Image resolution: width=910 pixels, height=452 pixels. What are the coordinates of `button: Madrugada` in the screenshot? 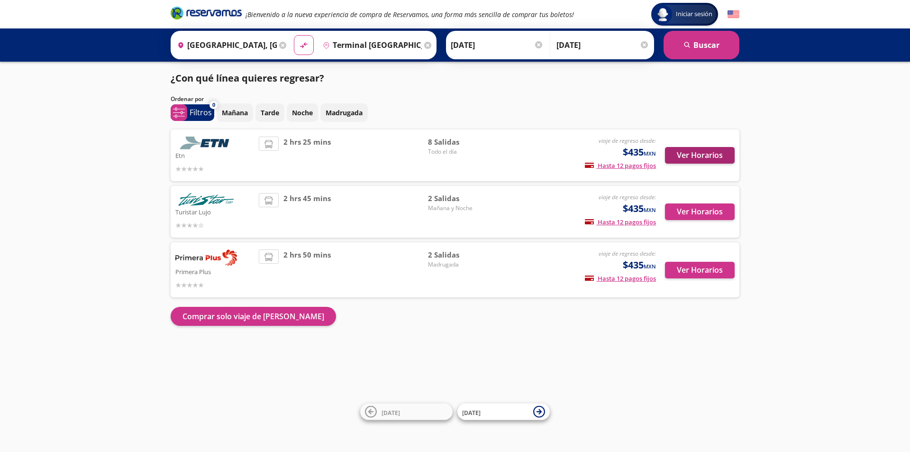 It's located at (344, 112).